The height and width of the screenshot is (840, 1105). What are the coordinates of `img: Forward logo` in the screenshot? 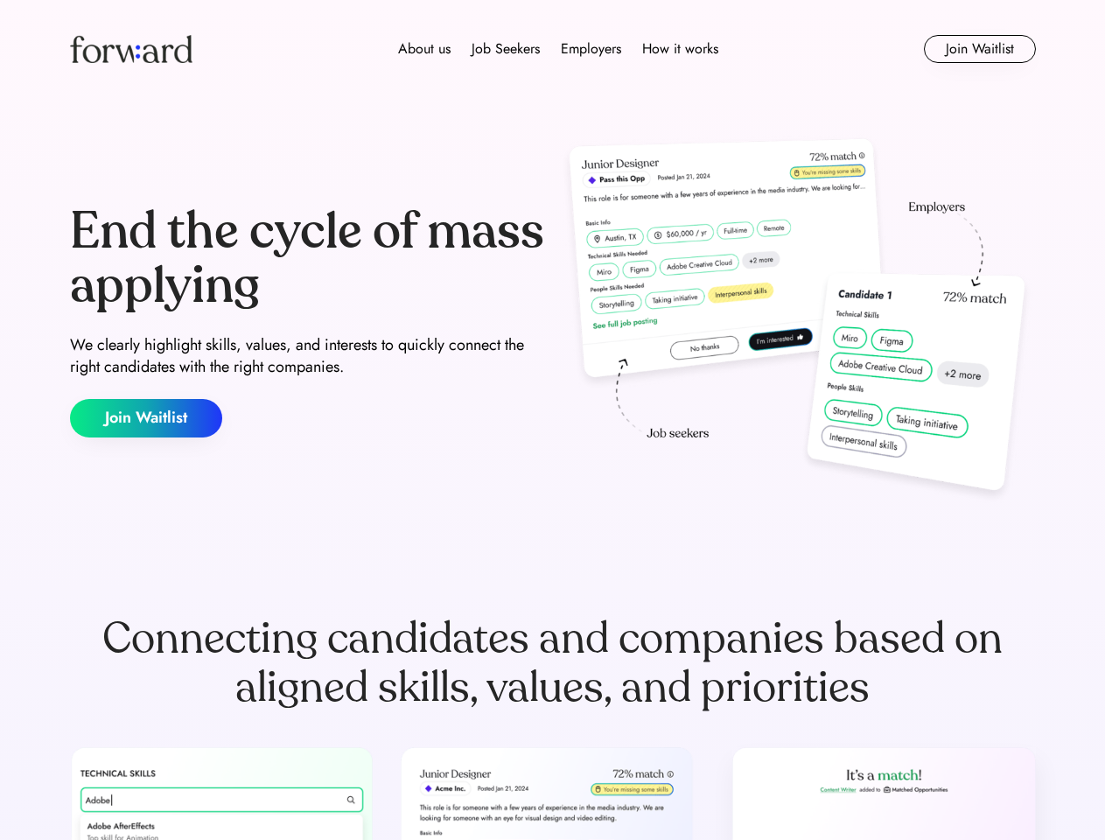 It's located at (131, 49).